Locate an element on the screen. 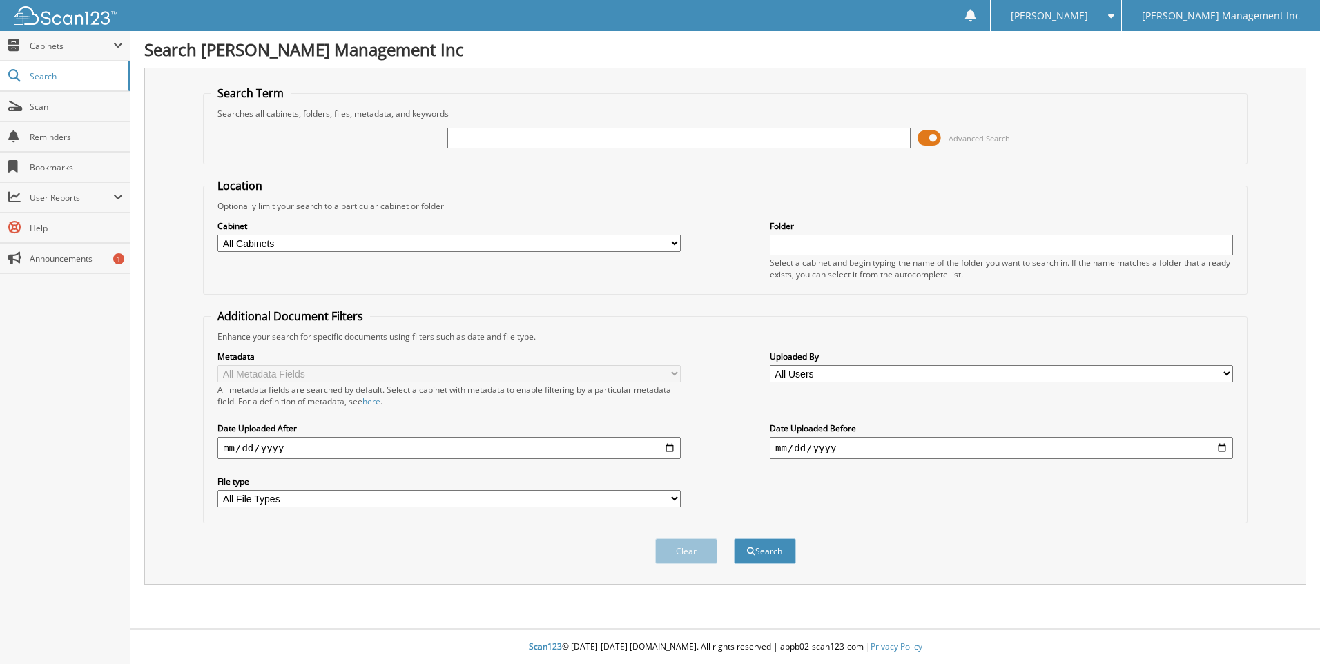 This screenshot has height=664, width=1320. span: Reminders is located at coordinates (76, 137).